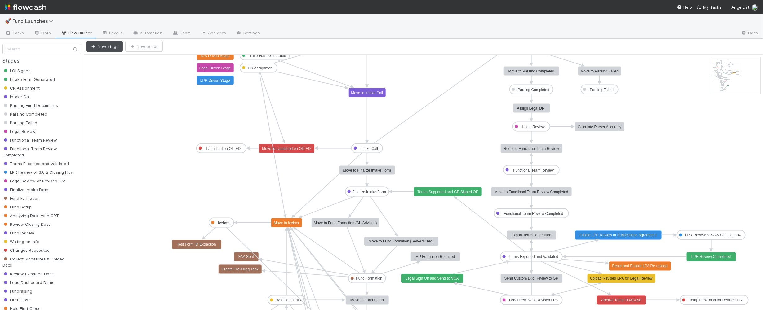 The height and width of the screenshot is (310, 763). What do you see at coordinates (709, 7) in the screenshot?
I see `a: My Tasks` at bounding box center [709, 7].